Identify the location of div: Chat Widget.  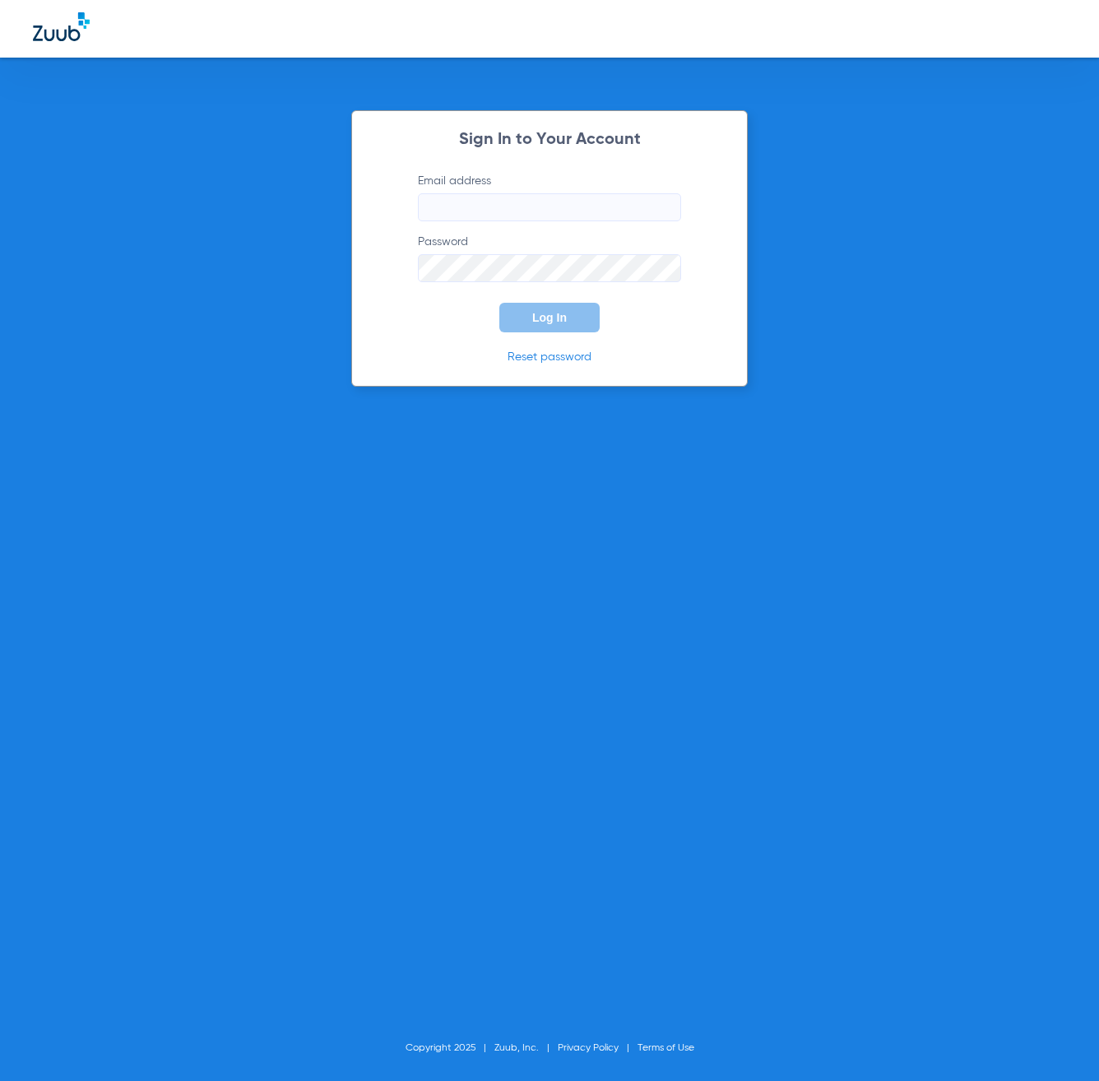
(1058, 1041).